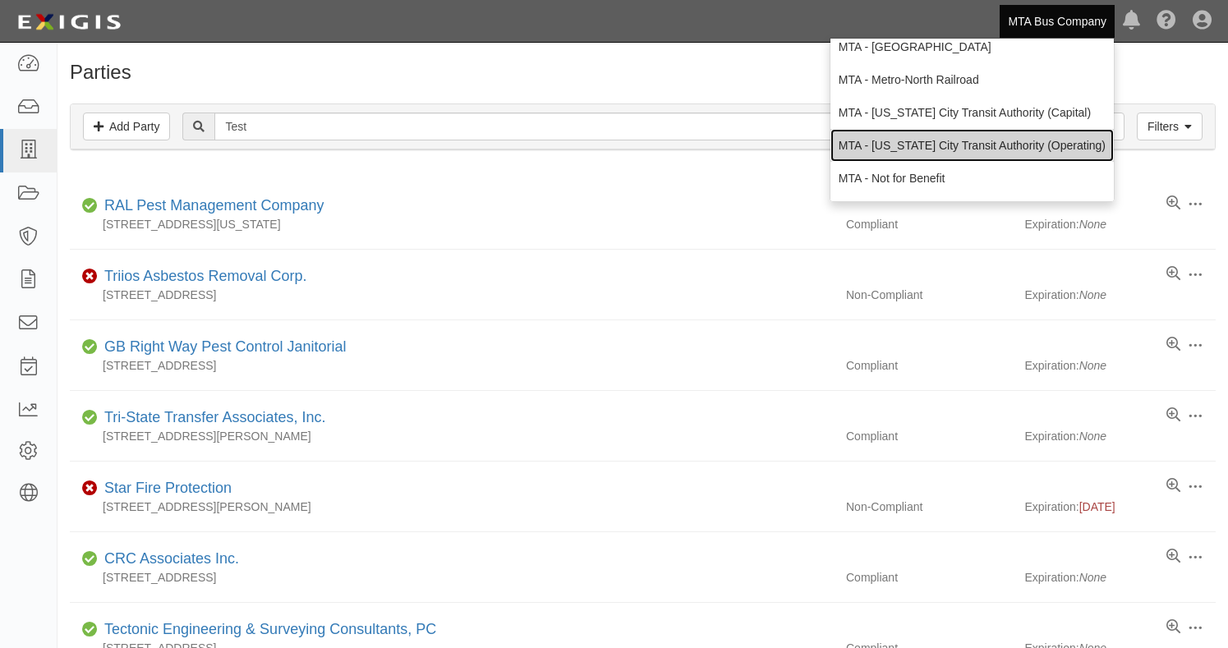  Describe the element at coordinates (642, 72) in the screenshot. I see `h1: Parties` at that location.